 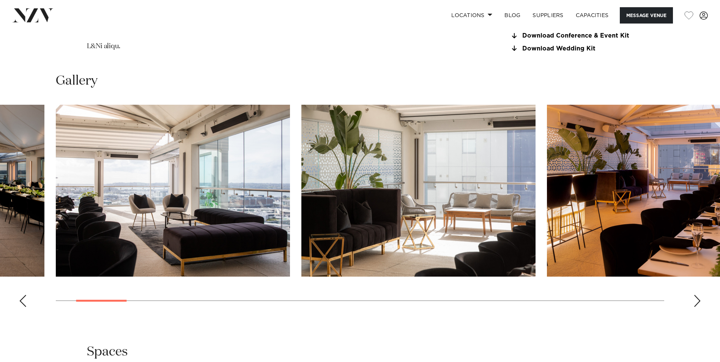 What do you see at coordinates (592, 15) in the screenshot?
I see `a: Capacities` at bounding box center [592, 15].